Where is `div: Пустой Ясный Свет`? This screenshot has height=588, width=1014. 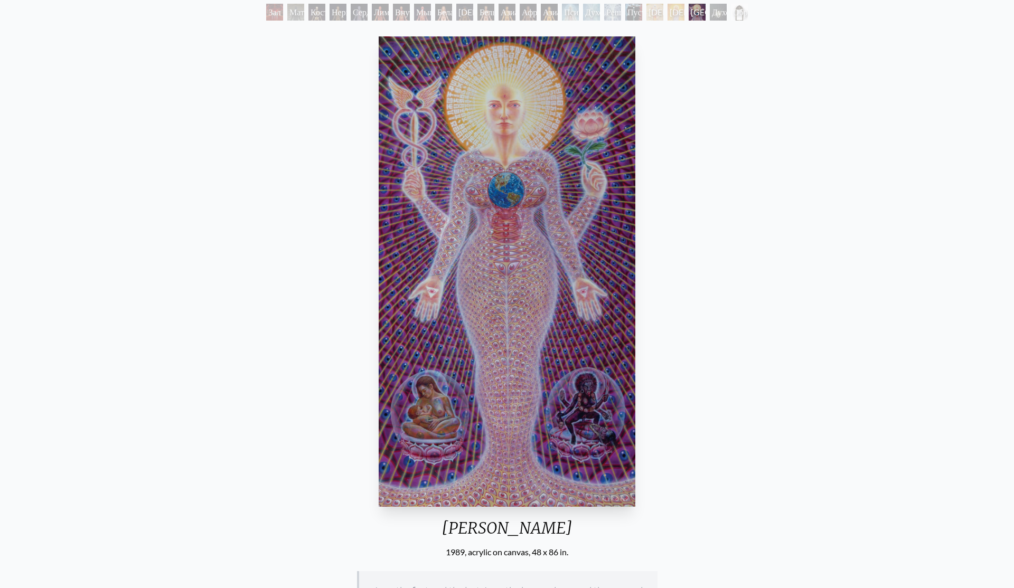 div: Пустой Ясный Свет is located at coordinates (634, 12).